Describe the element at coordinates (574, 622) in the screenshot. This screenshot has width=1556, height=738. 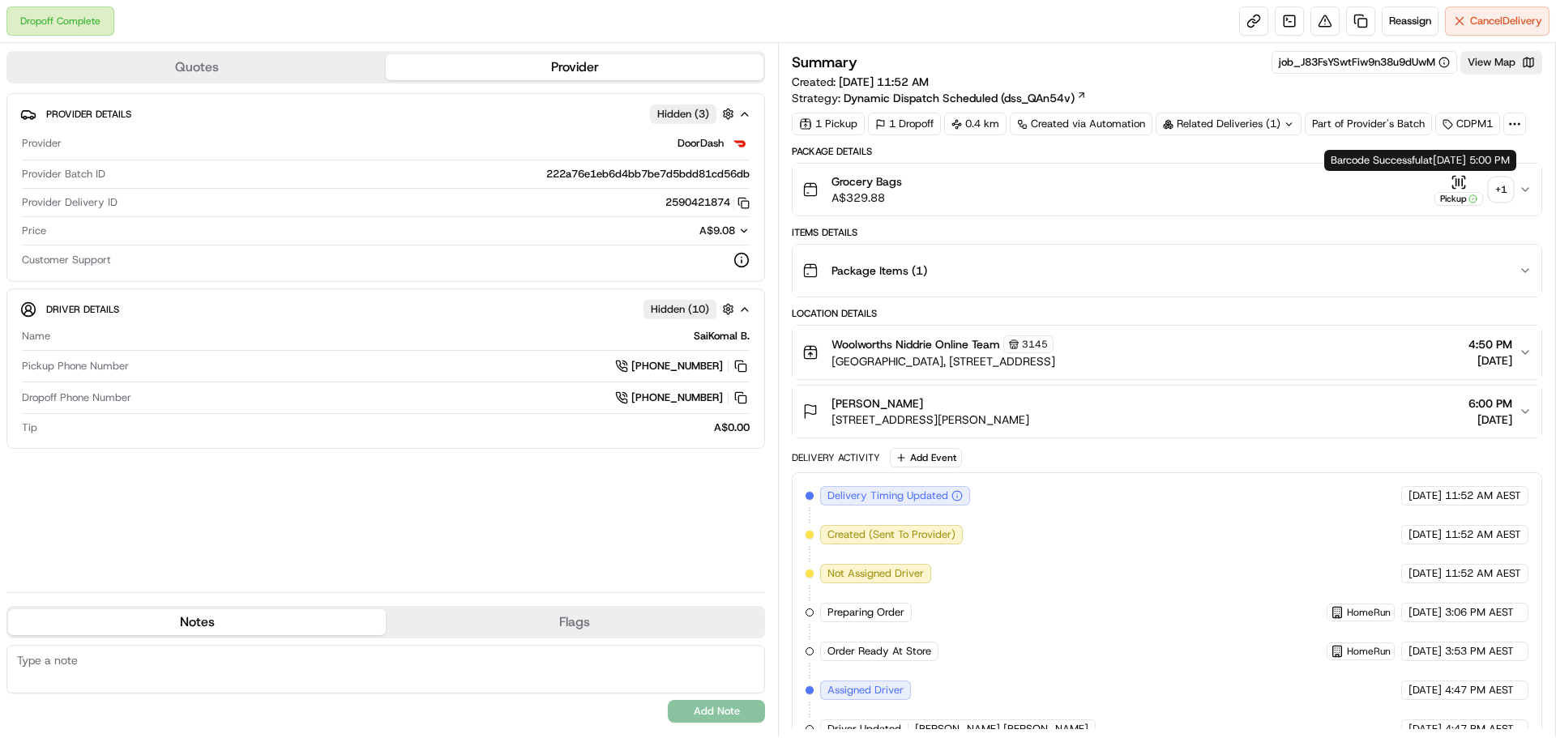
I see `button: Flags` at that location.